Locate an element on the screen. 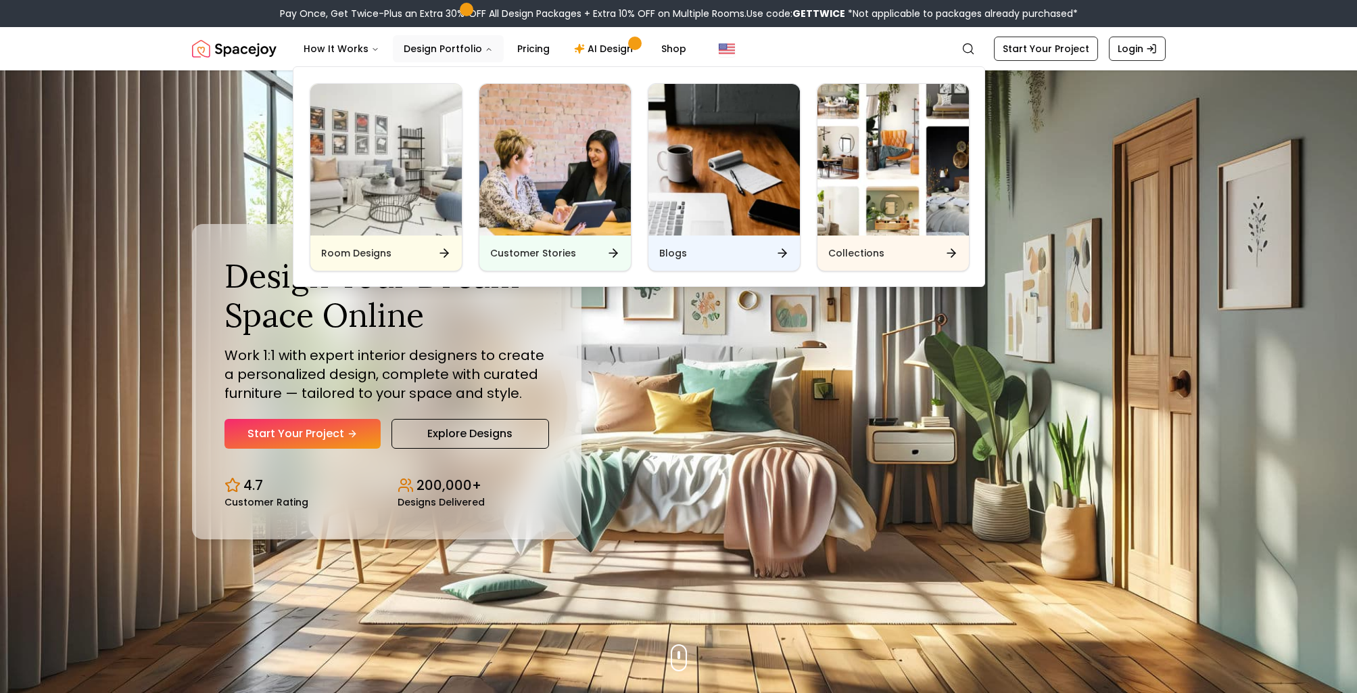 This screenshot has width=1357, height=693. small: Customer Rating is located at coordinates (266, 502).